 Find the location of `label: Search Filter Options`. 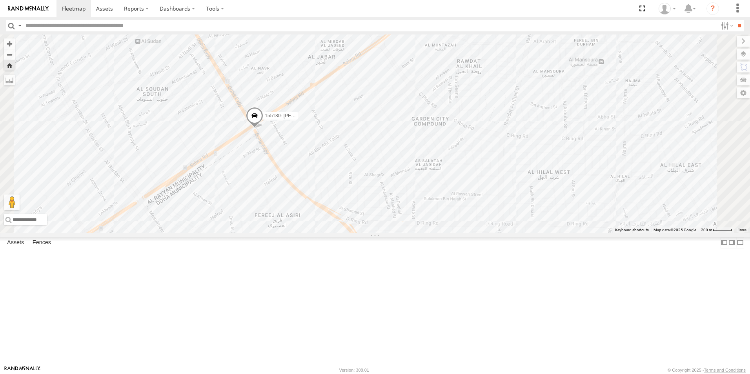

label: Search Filter Options is located at coordinates (726, 26).